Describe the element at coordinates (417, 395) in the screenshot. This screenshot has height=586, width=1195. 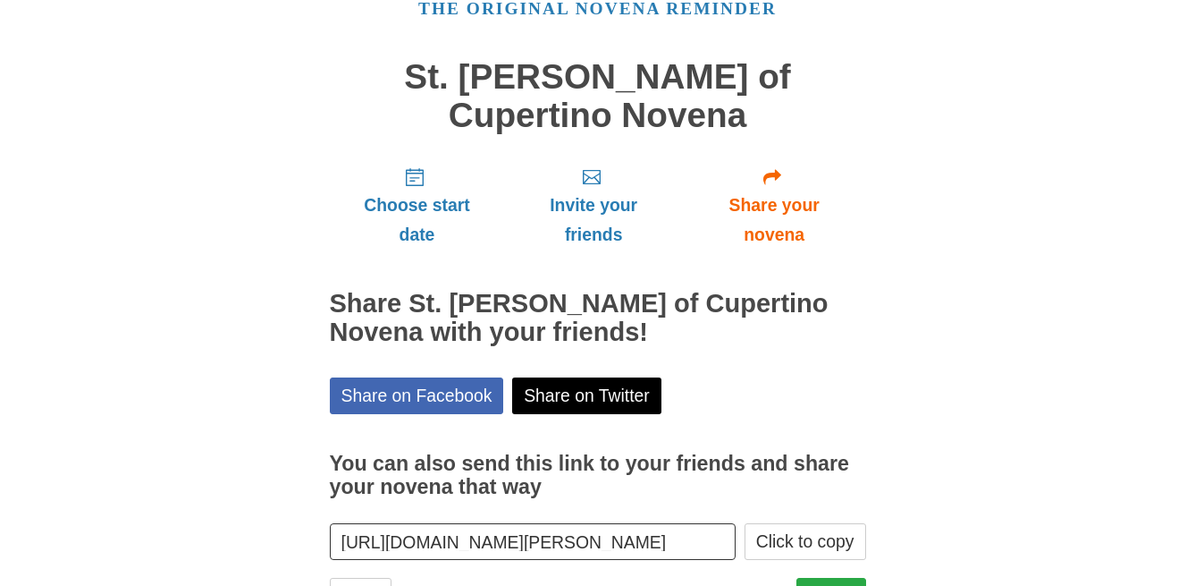
I see `a: Share on Facebook` at that location.